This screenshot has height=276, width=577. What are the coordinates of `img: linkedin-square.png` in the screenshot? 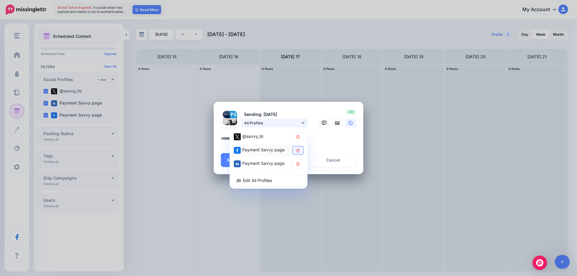 It's located at (237, 164).